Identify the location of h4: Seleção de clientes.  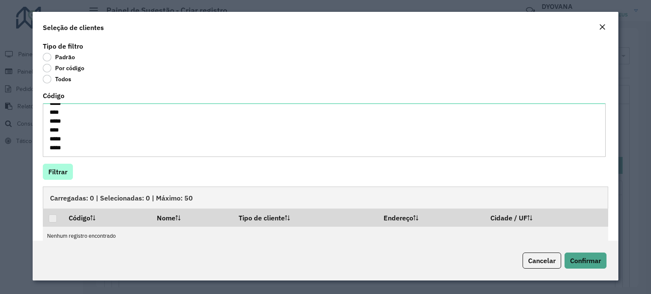
(73, 28).